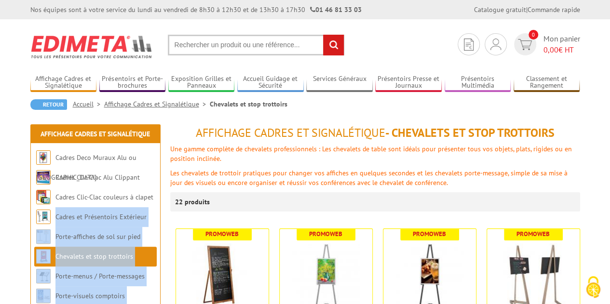 The height and width of the screenshot is (304, 610). I want to click on span: 0,00, so click(550, 50).